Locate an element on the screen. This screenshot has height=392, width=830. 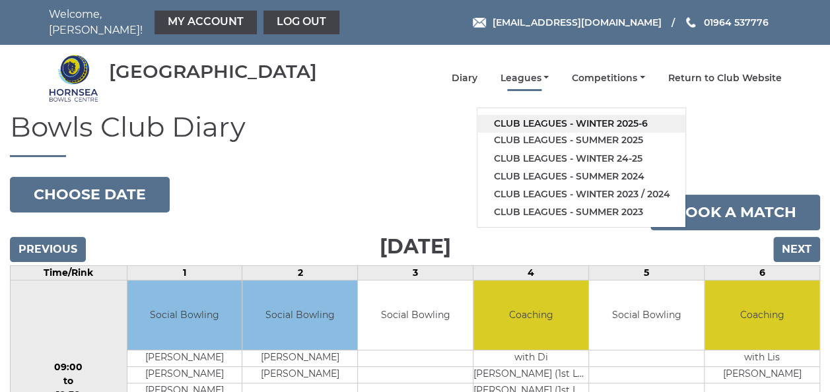
input: Previous is located at coordinates (48, 250).